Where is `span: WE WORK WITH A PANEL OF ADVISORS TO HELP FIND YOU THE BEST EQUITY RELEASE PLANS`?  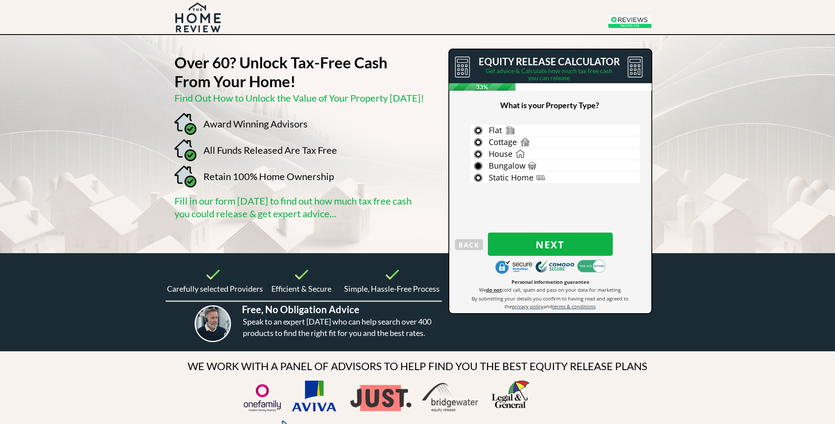
span: WE WORK WITH A PANEL OF ADVISORS TO HELP FIND YOU THE BEST EQUITY RELEASE PLANS is located at coordinates (417, 366).